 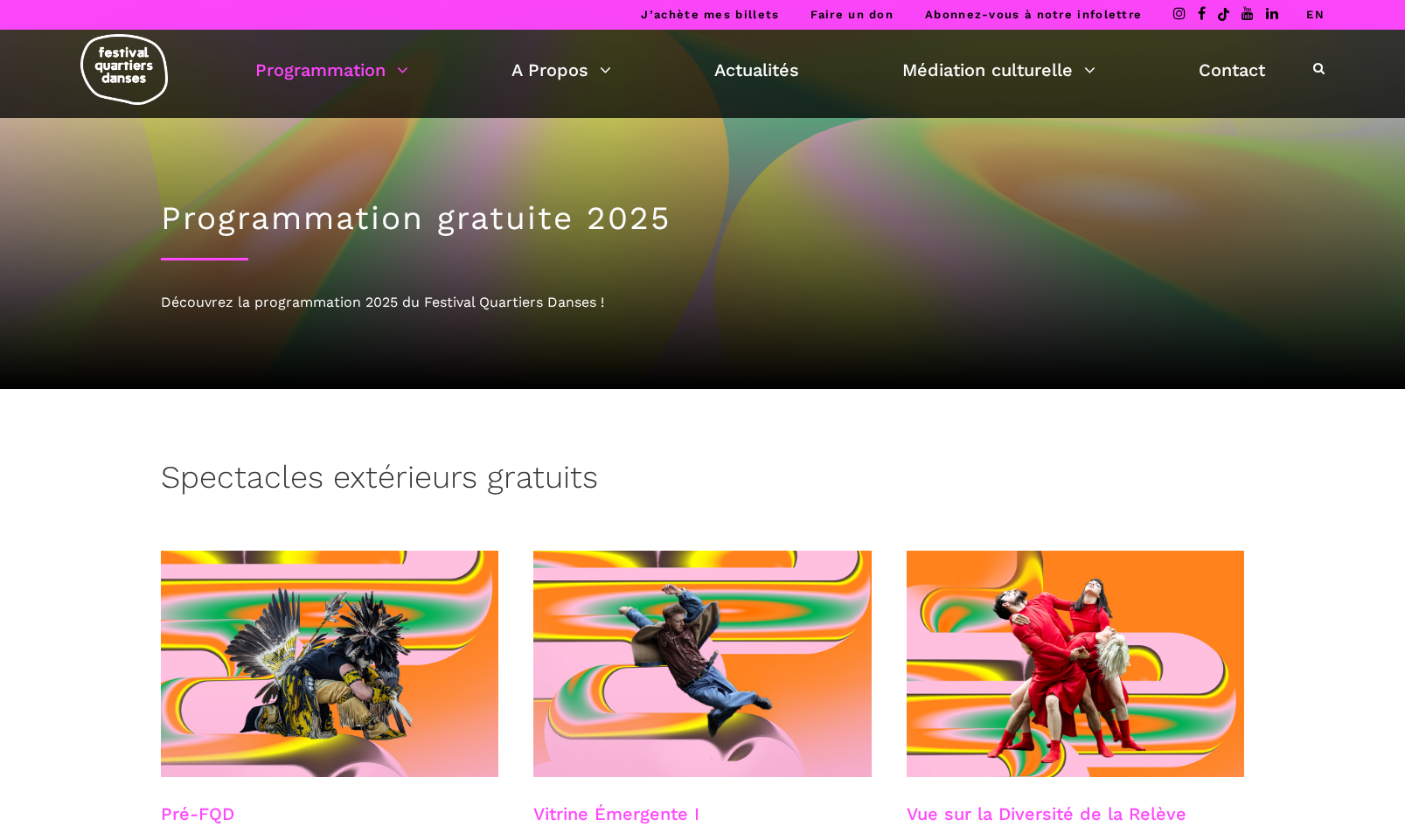 What do you see at coordinates (379, 481) in the screenshot?
I see `h3: Spectacles extérieurs gratuits` at bounding box center [379, 481].